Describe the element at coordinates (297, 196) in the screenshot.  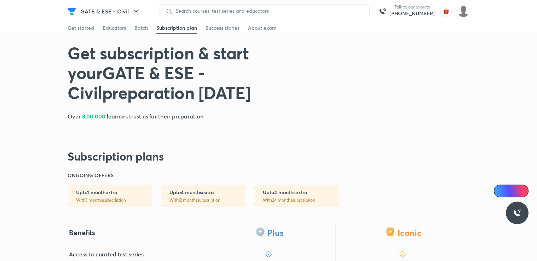
I see `a: Upto4 monthsextraWith24 monthssubscription` at that location.